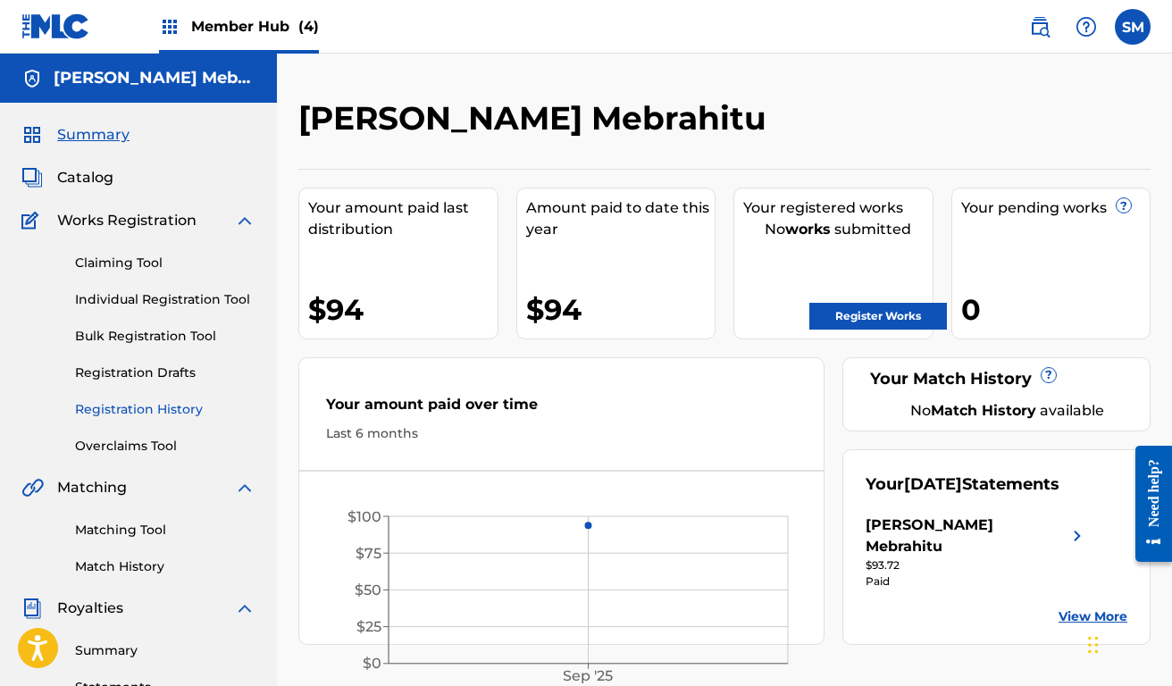  Describe the element at coordinates (977, 566) in the screenshot. I see `div: $93.72` at that location.